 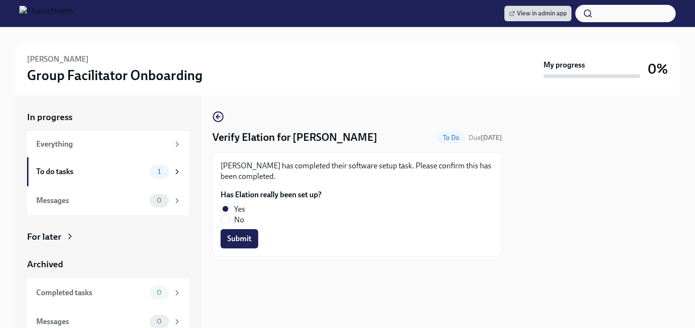 What do you see at coordinates (658, 69) in the screenshot?
I see `h3: 0%` at bounding box center [658, 69].